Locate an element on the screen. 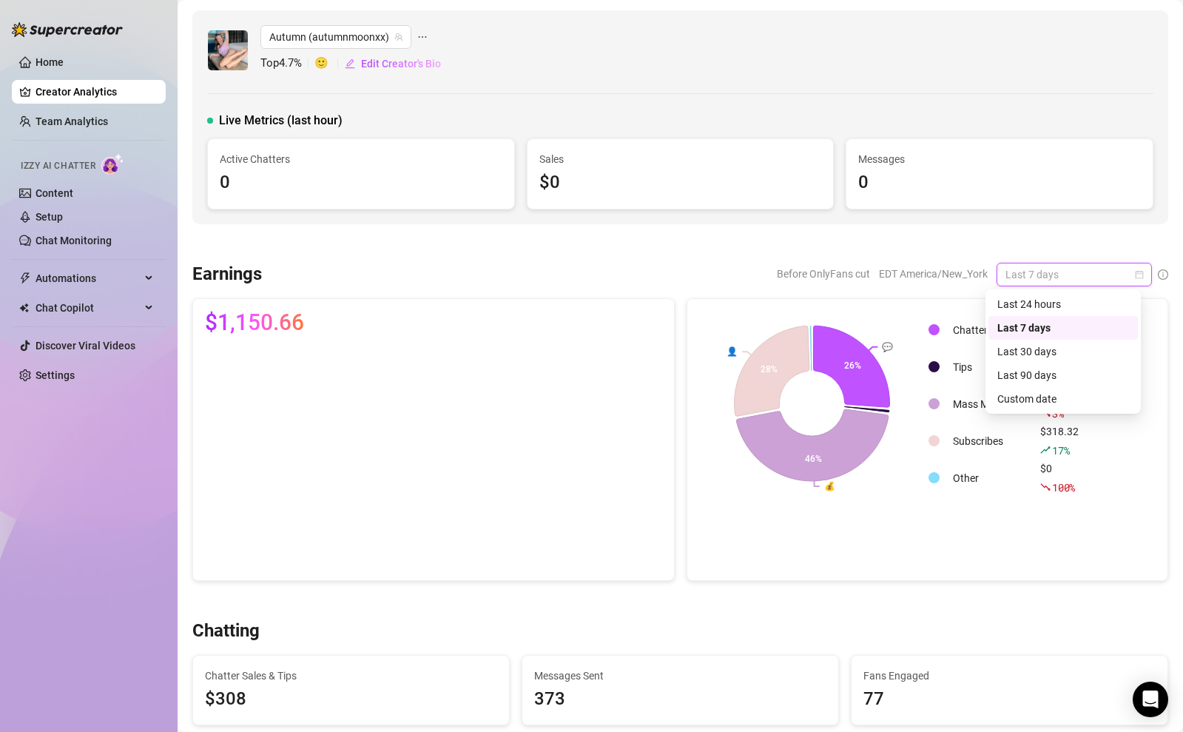 The height and width of the screenshot is (732, 1183). div: $318.32 is located at coordinates (1059, 441).